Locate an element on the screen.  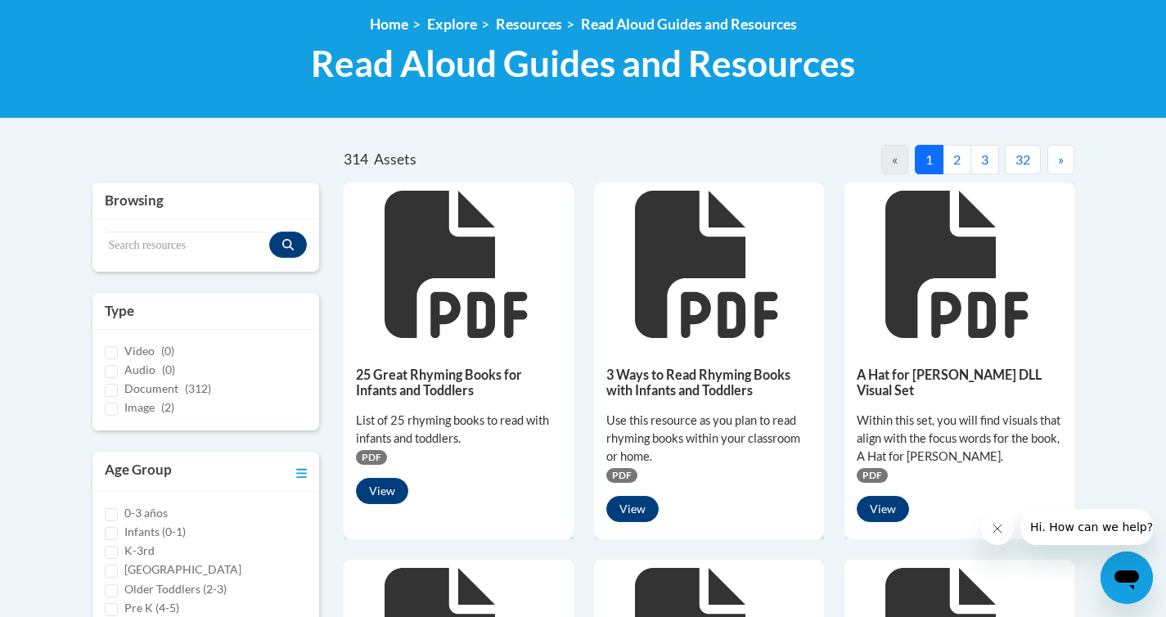
label: Pre K (4-5) is located at coordinates (151, 608).